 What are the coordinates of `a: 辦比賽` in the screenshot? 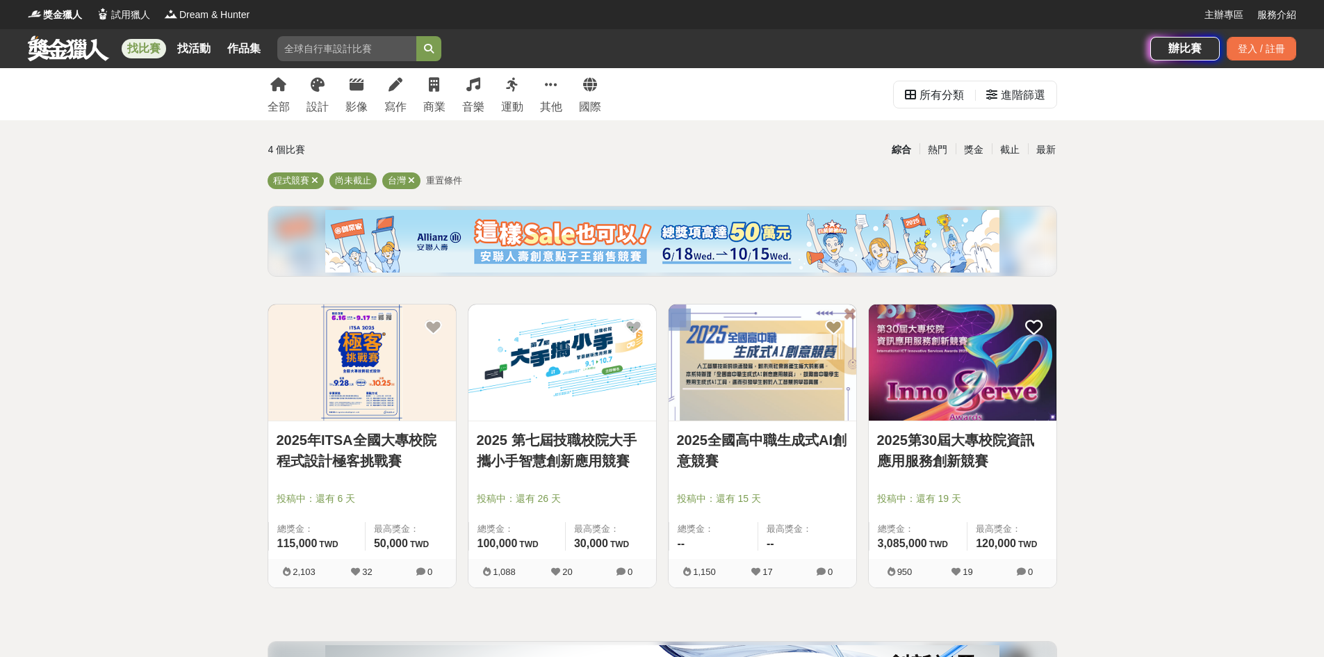 It's located at (1185, 49).